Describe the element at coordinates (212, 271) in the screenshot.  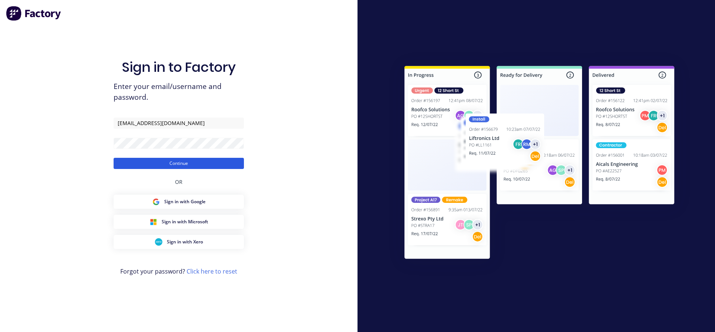
I see `a: Click here to reset` at that location.